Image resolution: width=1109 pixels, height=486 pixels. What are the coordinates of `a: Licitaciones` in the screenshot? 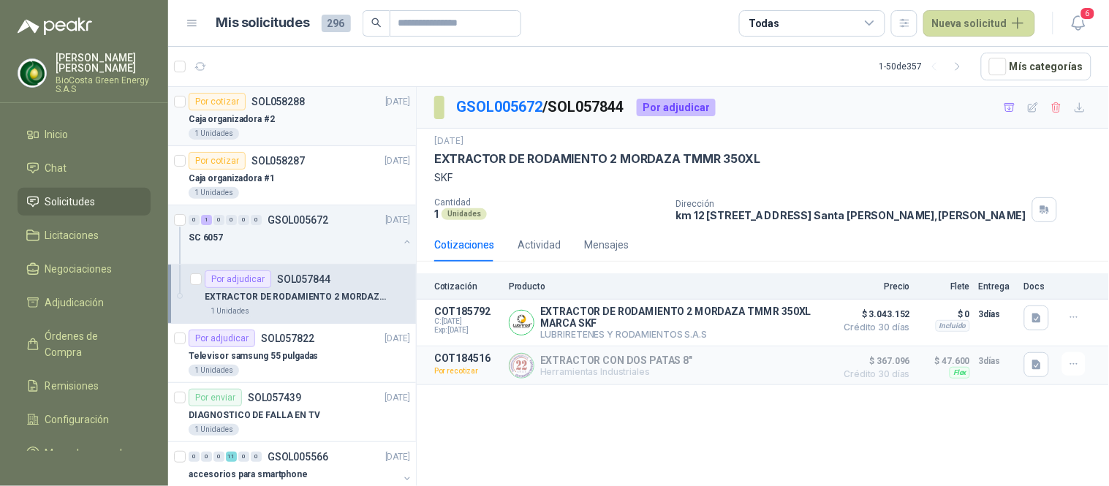 It's located at (84, 235).